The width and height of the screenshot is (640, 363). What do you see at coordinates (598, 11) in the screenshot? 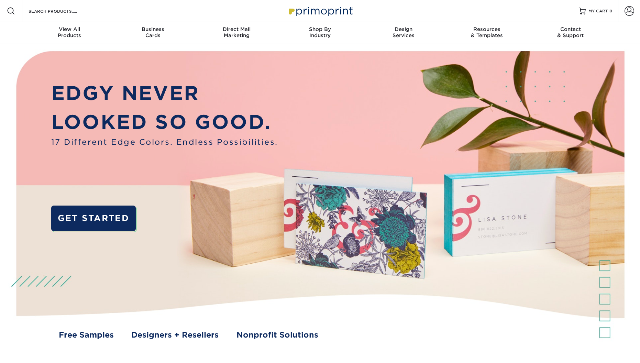
I see `span: MY CART` at bounding box center [598, 11].